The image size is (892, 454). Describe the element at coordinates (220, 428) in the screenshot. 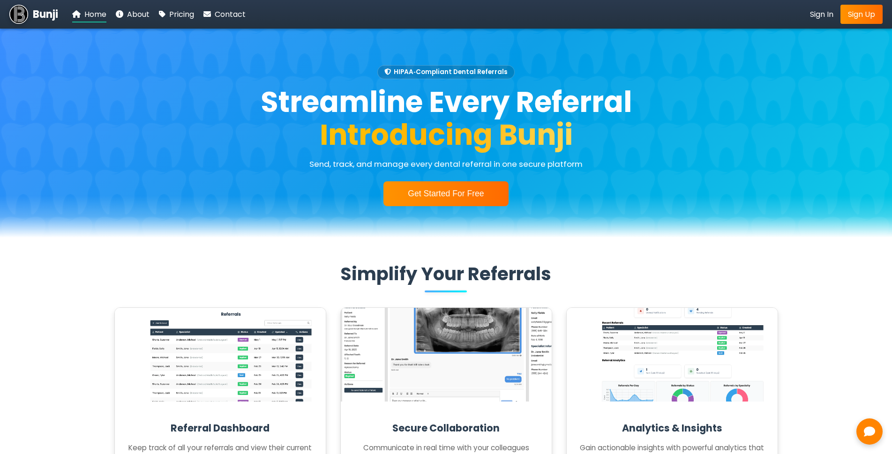

I see `h3: Referral Dashboard` at that location.